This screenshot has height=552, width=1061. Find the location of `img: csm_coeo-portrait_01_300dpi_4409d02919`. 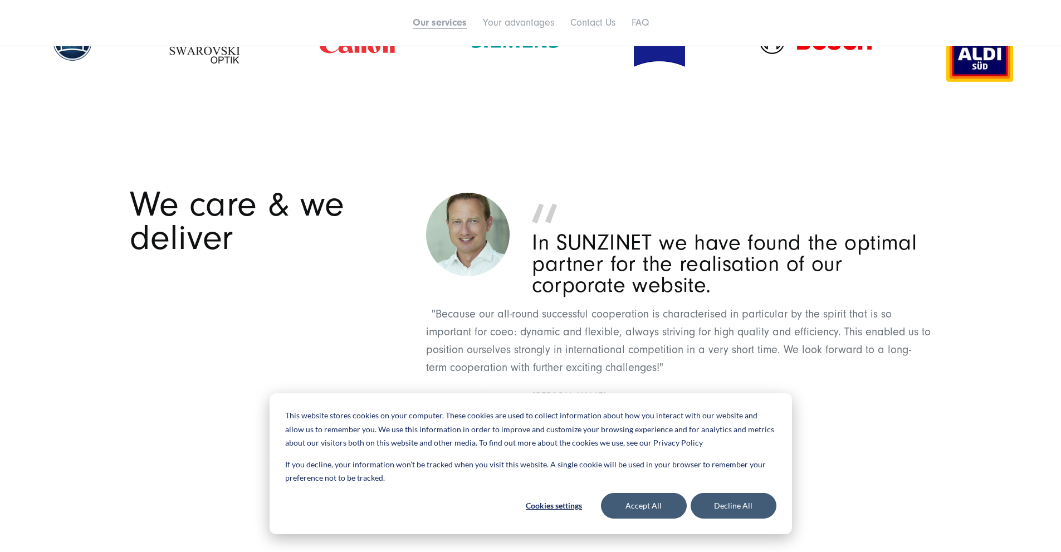

img: csm_coeo-portrait_01_300dpi_4409d02919 is located at coordinates (468, 234).